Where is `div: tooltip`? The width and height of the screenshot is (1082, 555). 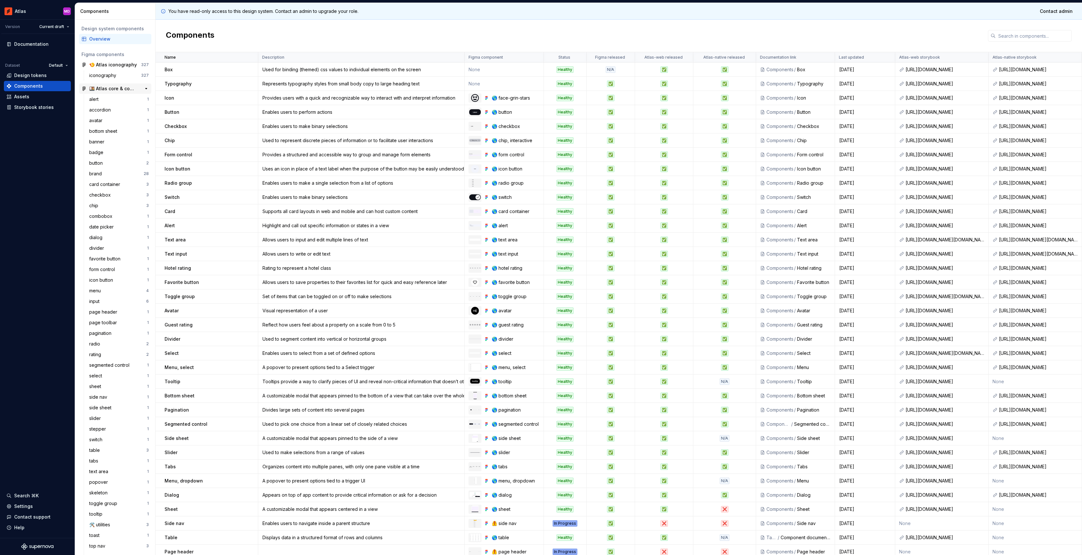
div: tooltip is located at coordinates (97, 514).